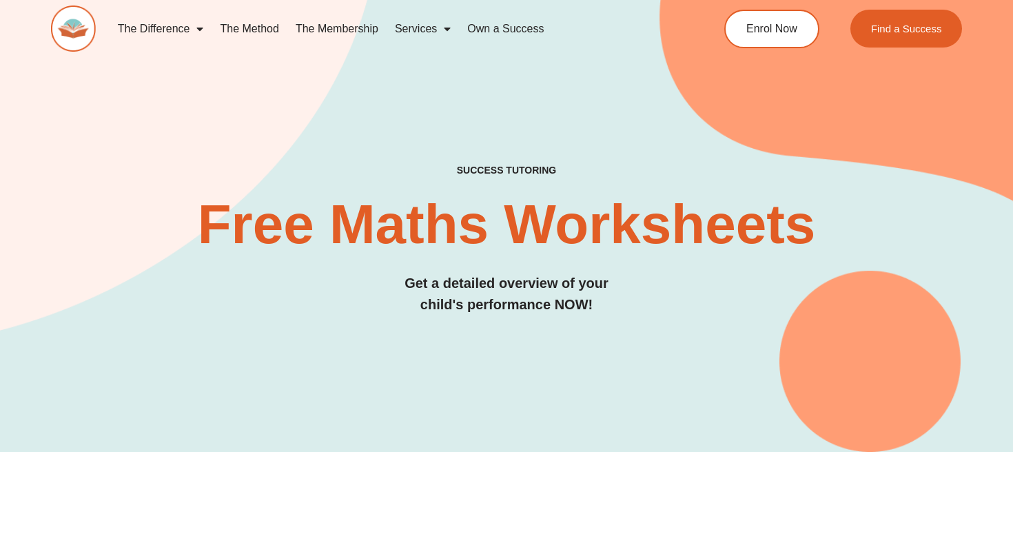 This screenshot has height=549, width=1013. Describe the element at coordinates (422, 29) in the screenshot. I see `a: Services` at that location.